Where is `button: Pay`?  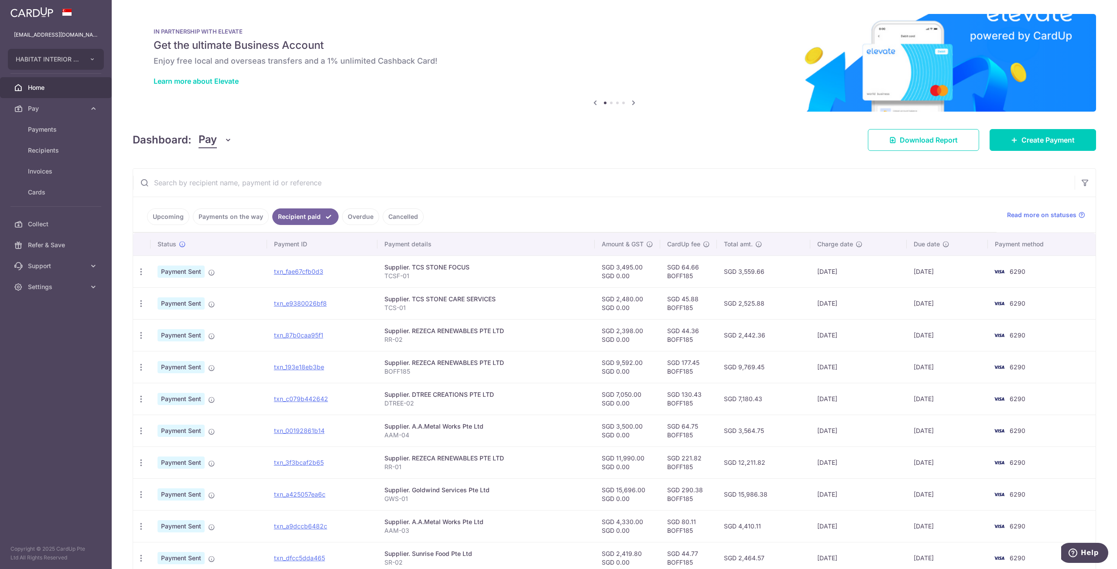 button: Pay is located at coordinates (215, 140).